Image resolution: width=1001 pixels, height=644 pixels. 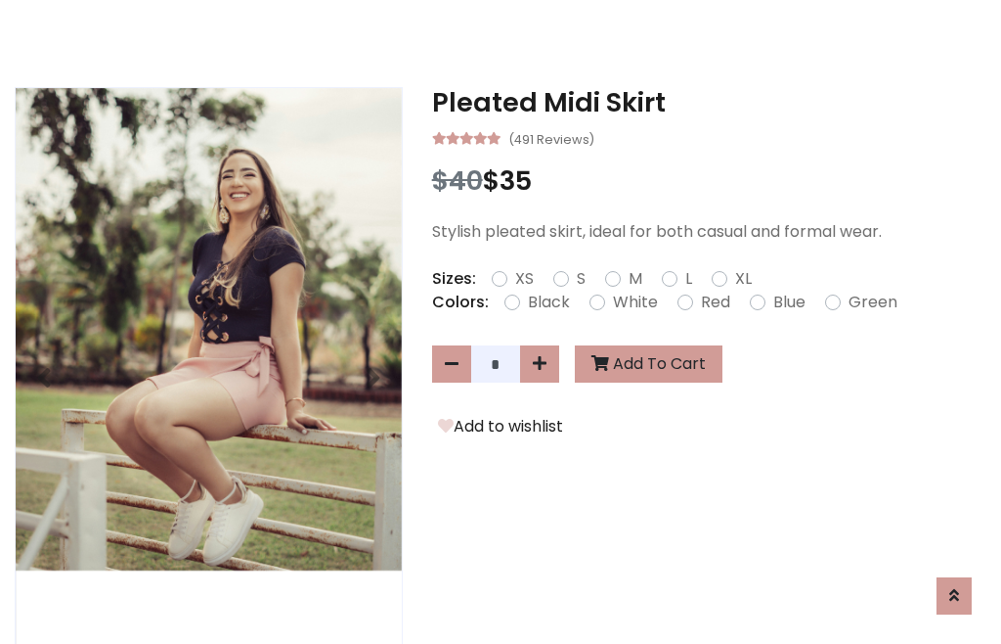 I want to click on label: XS, so click(x=524, y=279).